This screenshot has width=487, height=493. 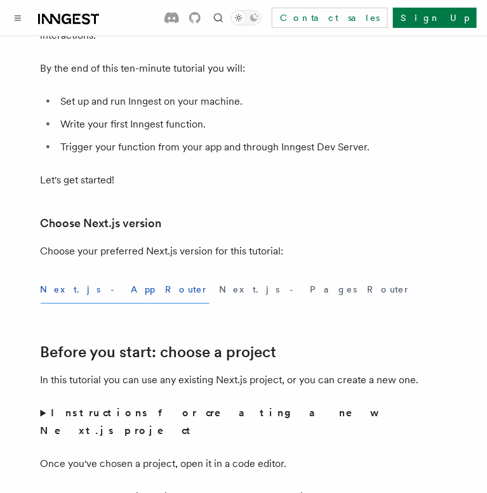 What do you see at coordinates (244, 465) in the screenshot?
I see `p: Once you've chosen a project, open it in a code editor.` at bounding box center [244, 465].